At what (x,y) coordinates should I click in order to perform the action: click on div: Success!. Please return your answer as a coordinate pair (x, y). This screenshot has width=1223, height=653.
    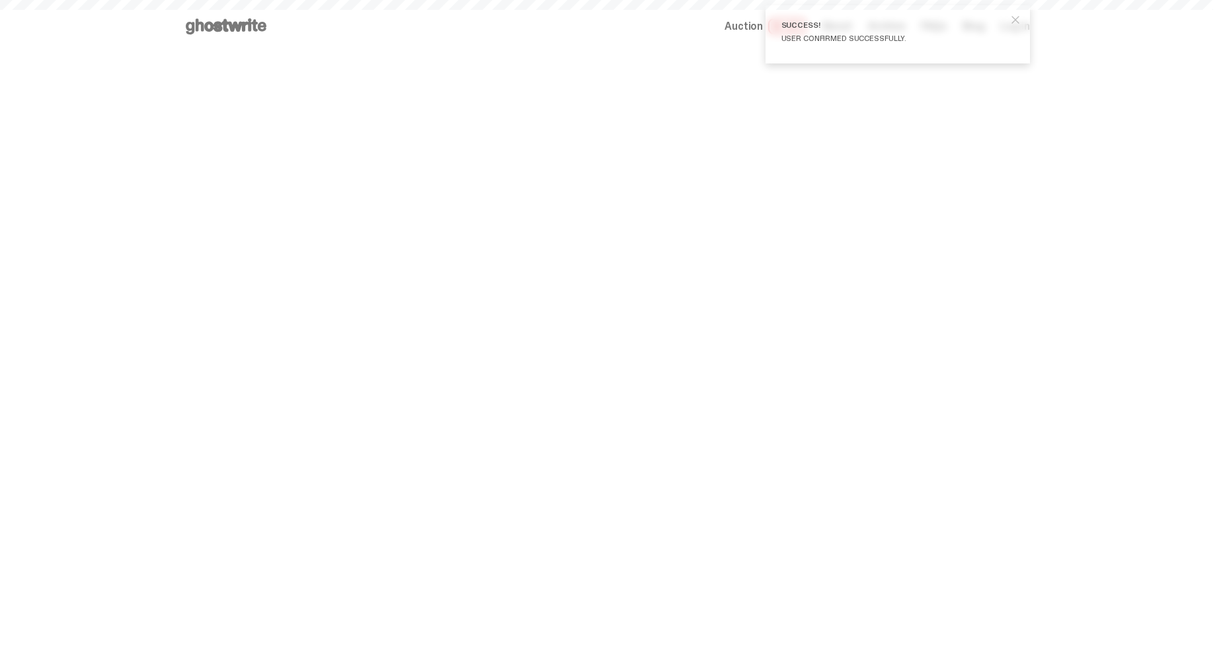
    Looking at the image, I should click on (892, 25).